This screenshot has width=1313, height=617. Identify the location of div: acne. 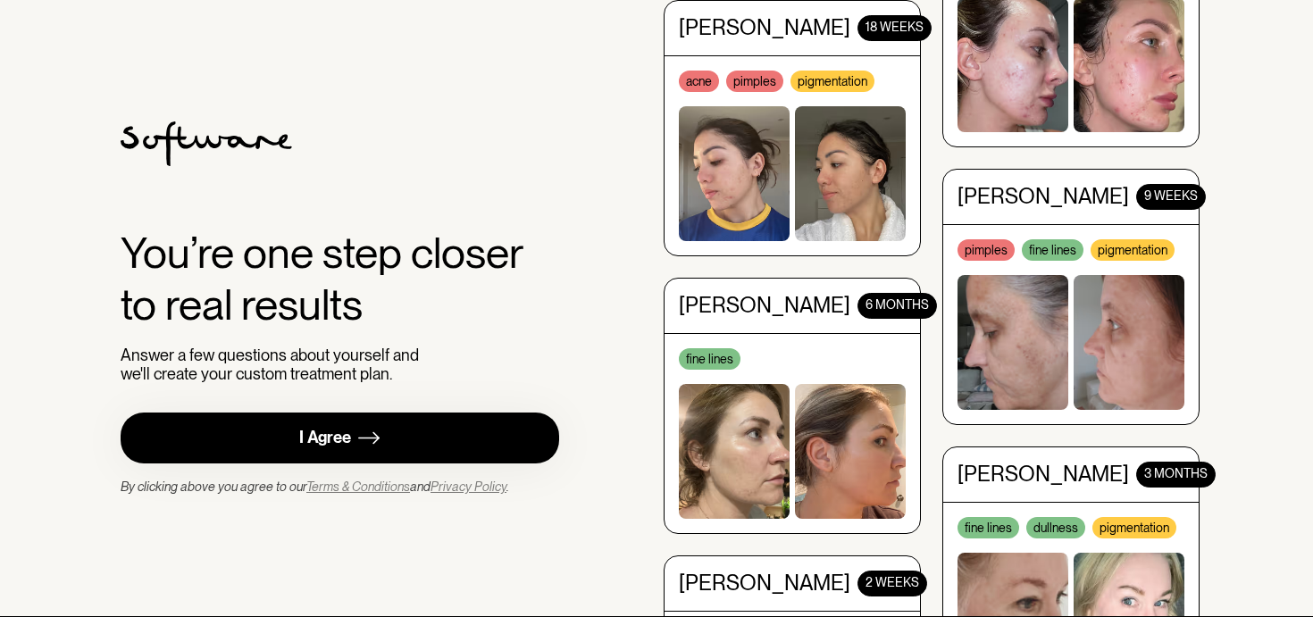
(698, 76).